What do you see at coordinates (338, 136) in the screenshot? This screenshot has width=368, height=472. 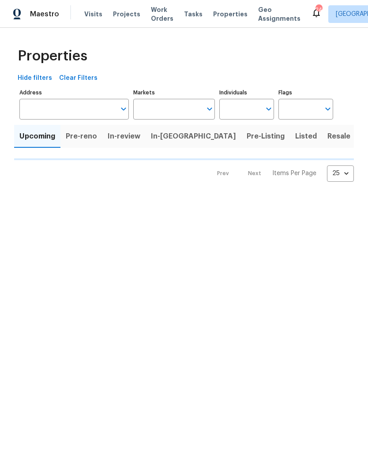 I see `span: Resale` at bounding box center [338, 136].